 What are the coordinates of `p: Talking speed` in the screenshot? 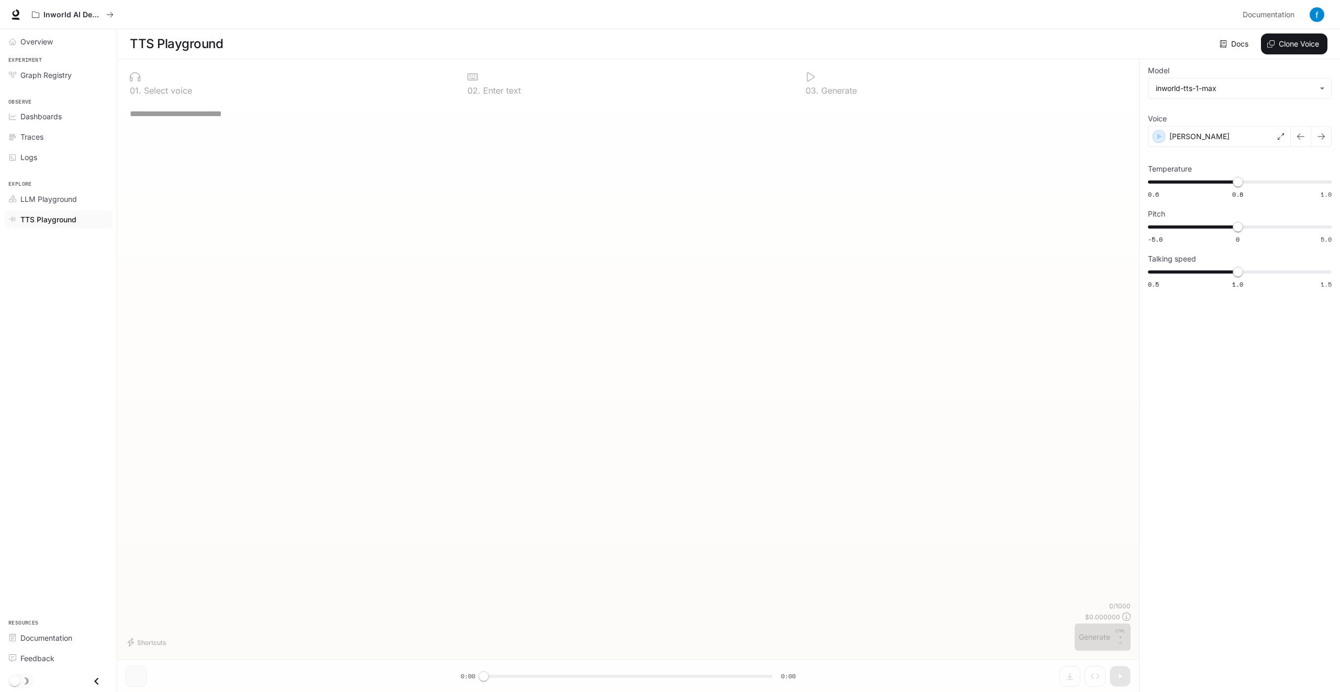 It's located at (1172, 259).